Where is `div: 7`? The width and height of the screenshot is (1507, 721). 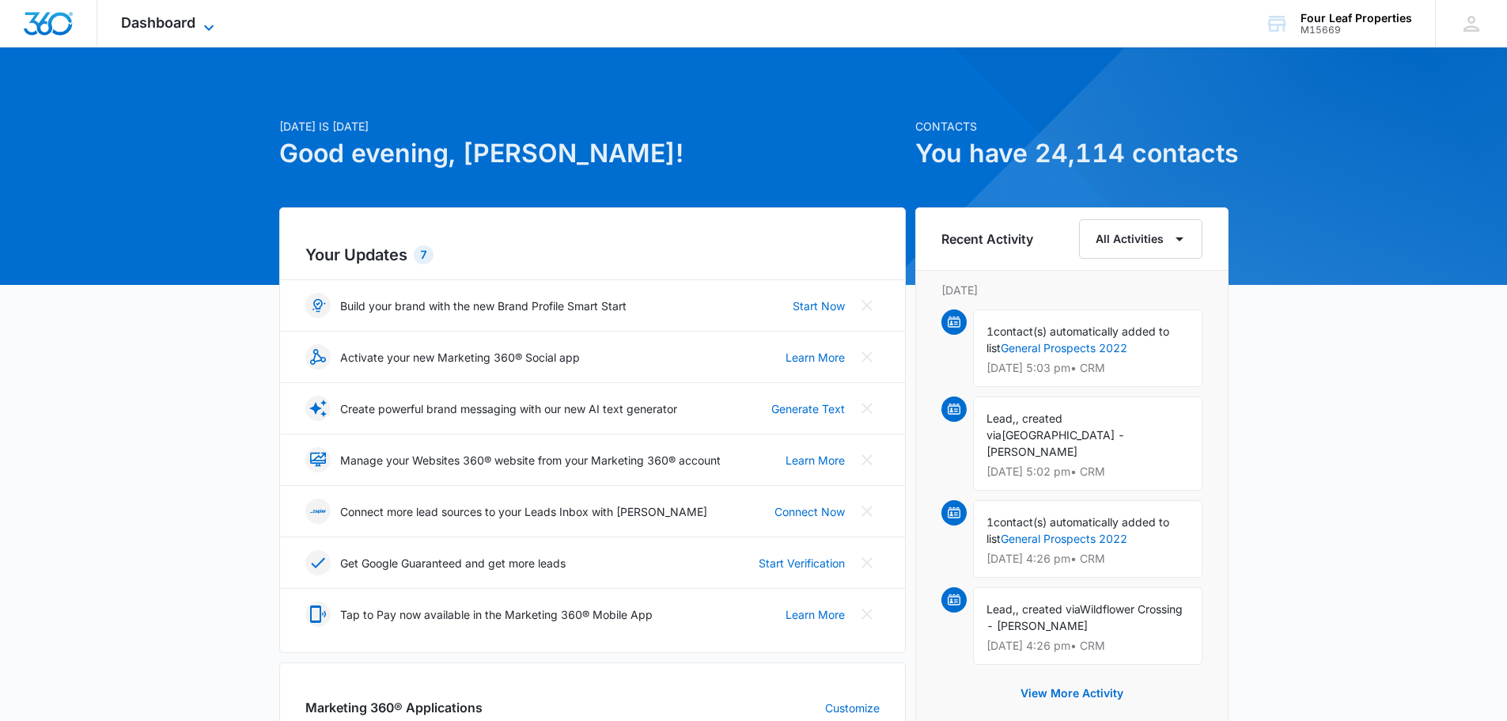
div: 7 is located at coordinates (423, 255).